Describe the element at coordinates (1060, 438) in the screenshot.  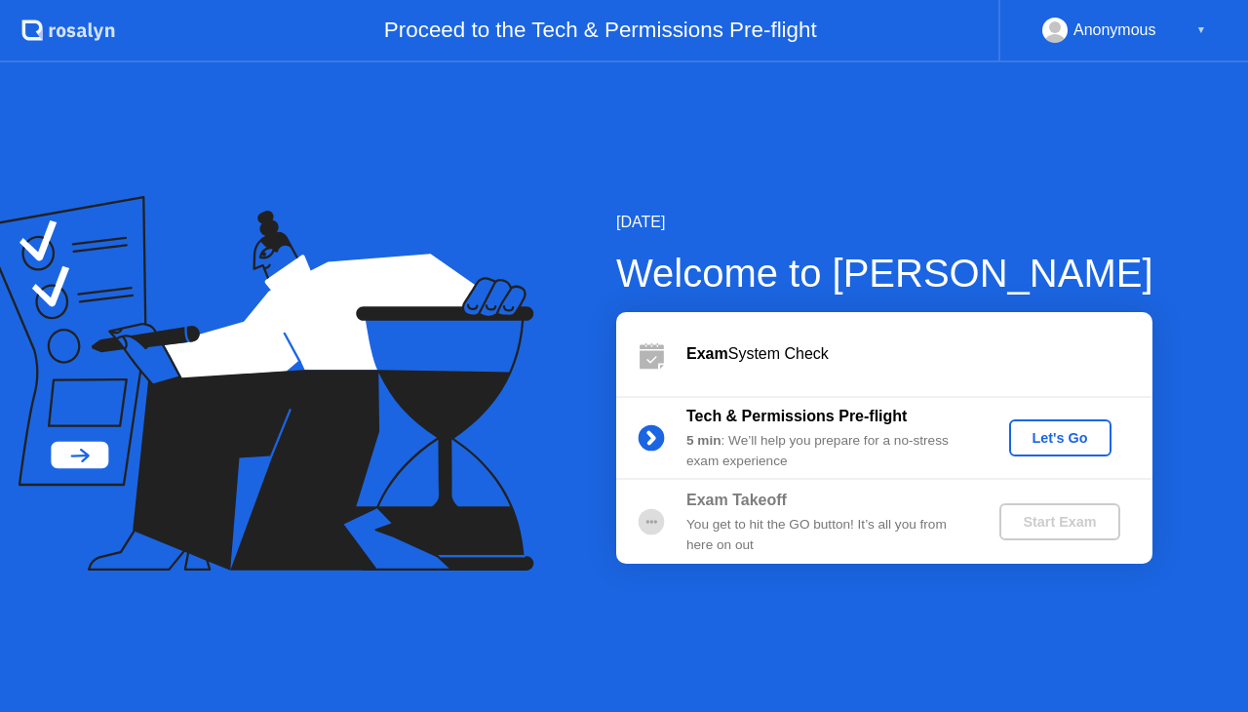
I see `button: Let's Go` at that location.